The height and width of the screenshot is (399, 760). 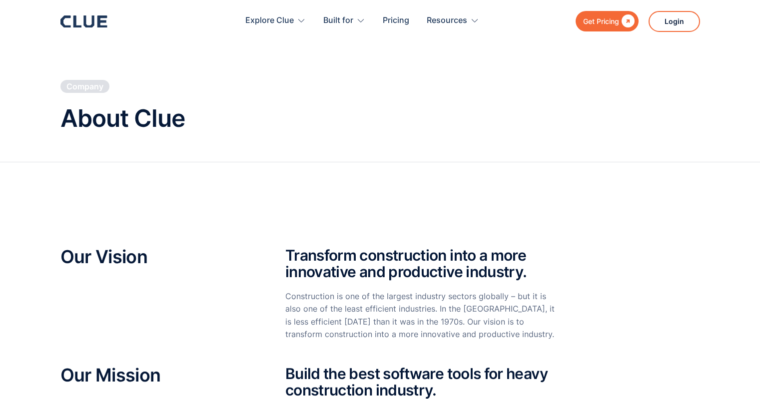 What do you see at coordinates (158, 257) in the screenshot?
I see `h2: Our Vision` at bounding box center [158, 257].